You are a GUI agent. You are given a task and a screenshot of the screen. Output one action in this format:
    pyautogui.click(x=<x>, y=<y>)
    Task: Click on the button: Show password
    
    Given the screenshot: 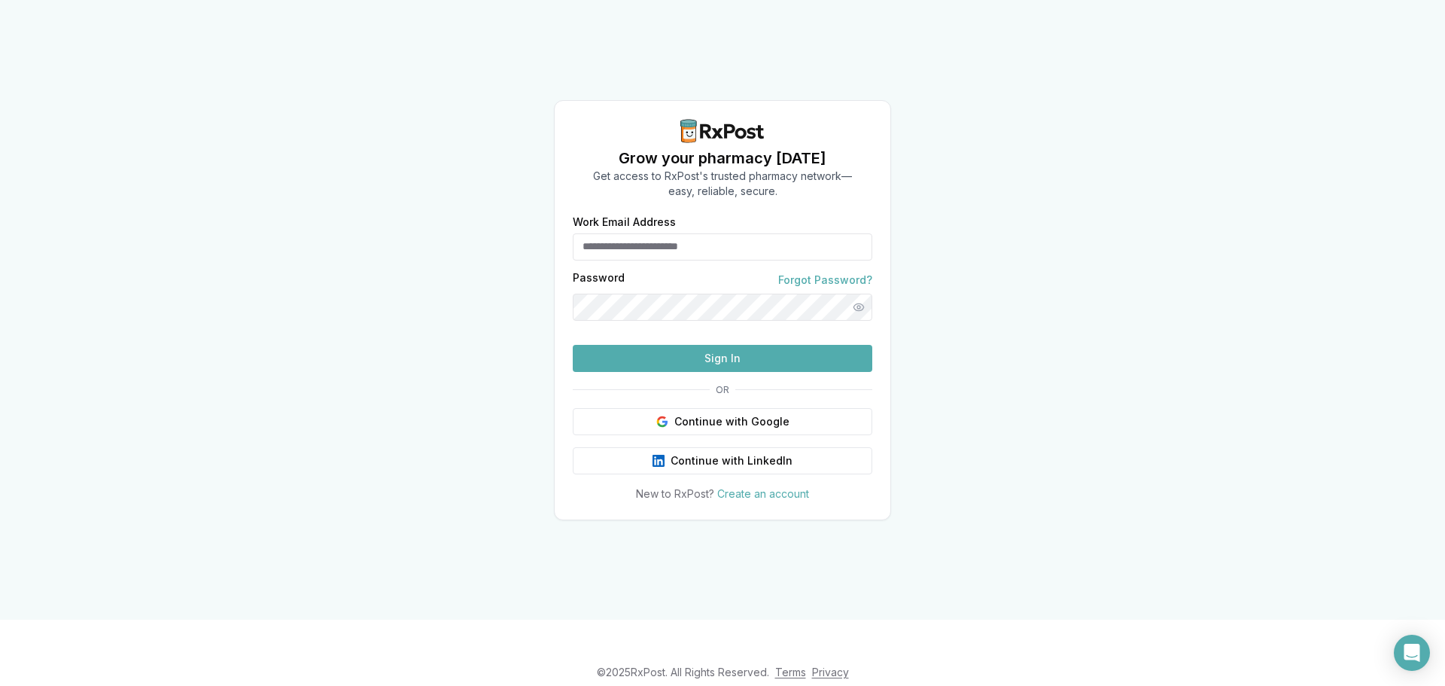 What is the action you would take?
    pyautogui.click(x=859, y=307)
    